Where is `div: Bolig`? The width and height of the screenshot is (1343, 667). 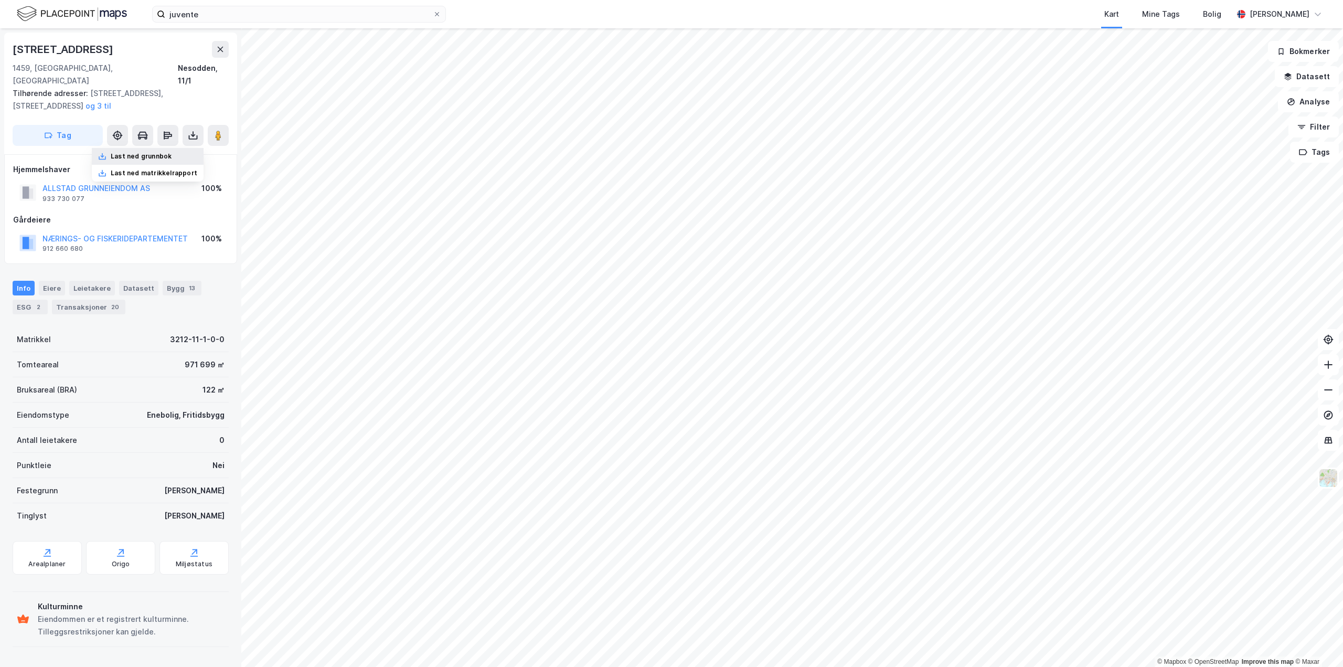
div: Bolig is located at coordinates (1212, 14).